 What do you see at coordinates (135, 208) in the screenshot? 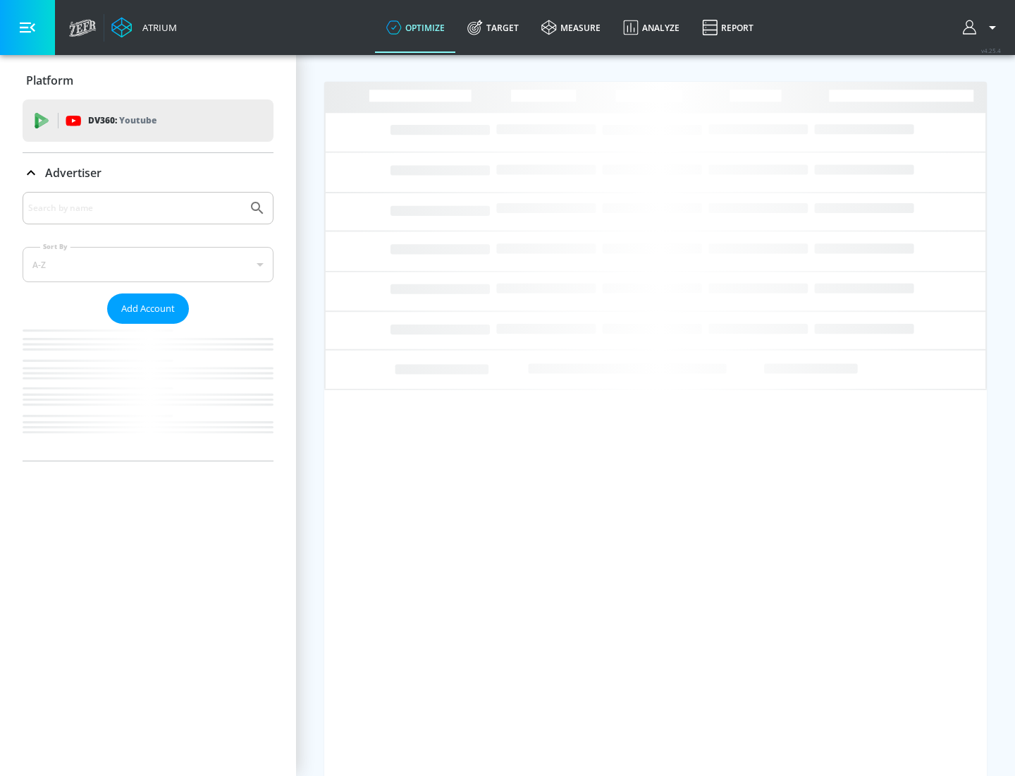
I see `input: Search by name` at bounding box center [135, 208].